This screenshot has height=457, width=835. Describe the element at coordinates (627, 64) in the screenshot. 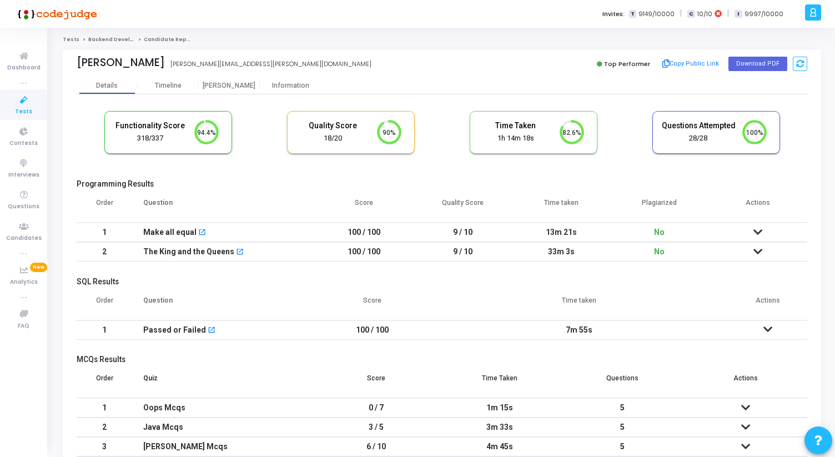

I see `span: Top Performer` at that location.